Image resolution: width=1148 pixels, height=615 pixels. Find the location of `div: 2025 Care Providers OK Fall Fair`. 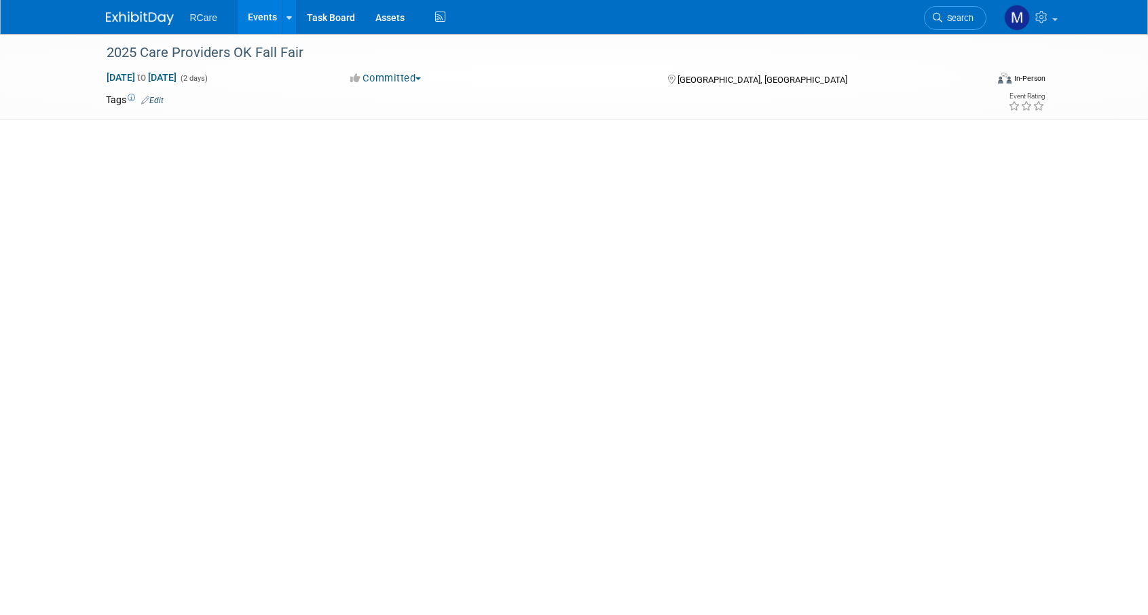

div: 2025 Care Providers OK Fall Fair is located at coordinates (533, 53).